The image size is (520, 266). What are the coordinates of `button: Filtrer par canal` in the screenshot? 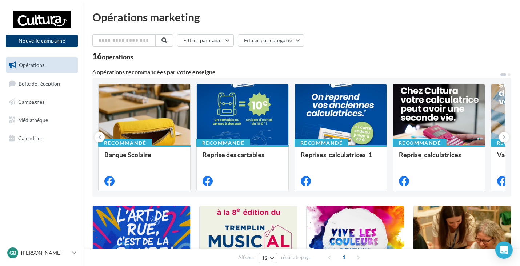 It's located at (206, 40).